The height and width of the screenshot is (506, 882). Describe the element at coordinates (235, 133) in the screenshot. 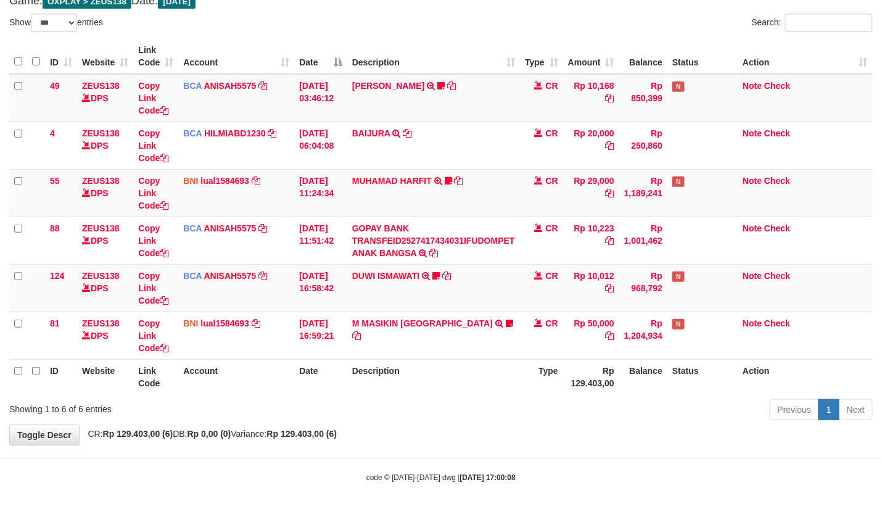

I see `a: HILMIABD1230` at that location.